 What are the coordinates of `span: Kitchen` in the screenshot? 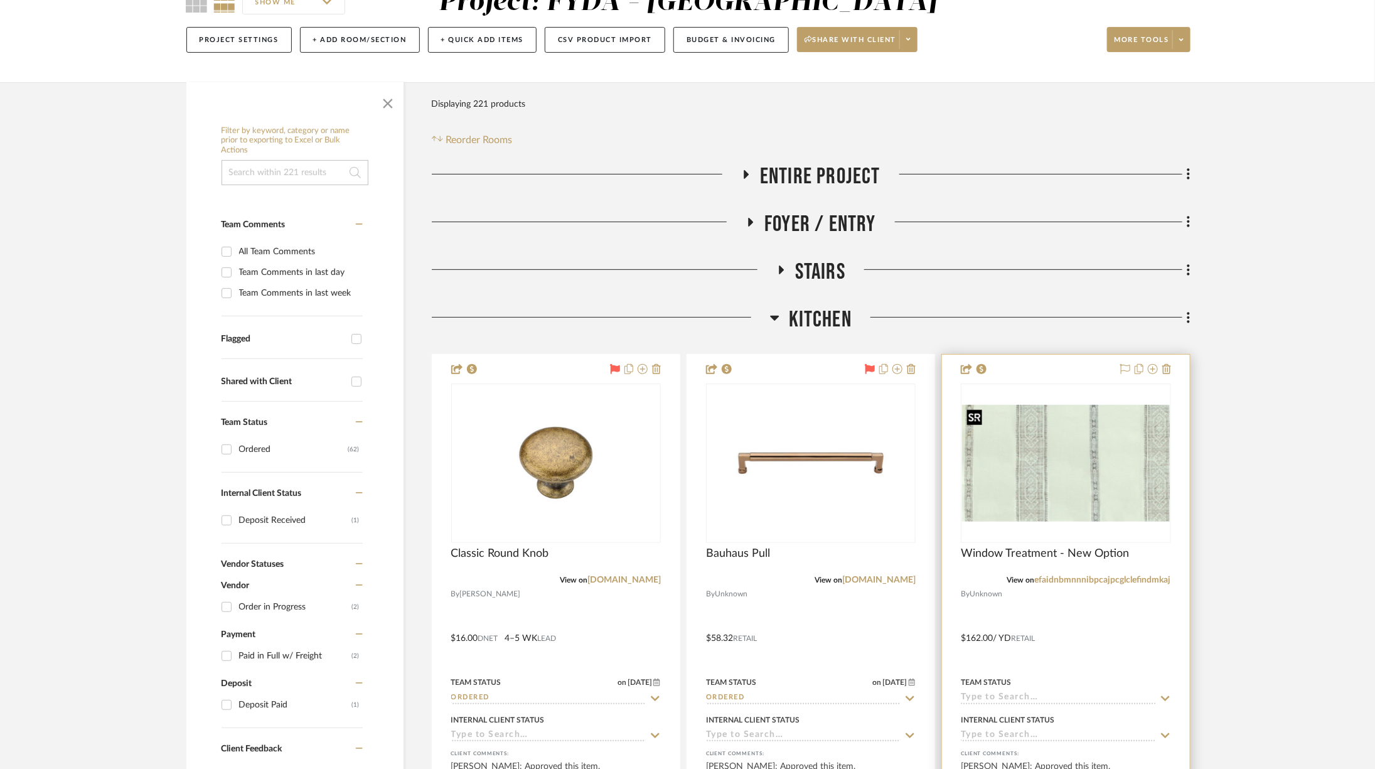 It's located at (820, 319).